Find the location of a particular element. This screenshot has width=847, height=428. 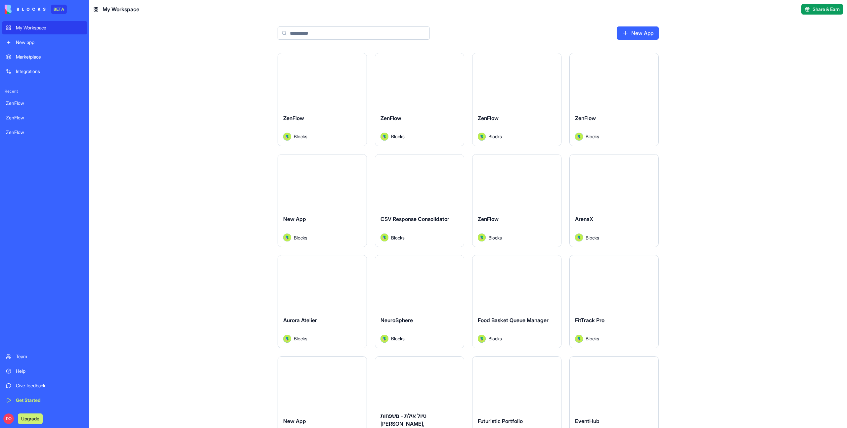

div: Help is located at coordinates (50, 371).